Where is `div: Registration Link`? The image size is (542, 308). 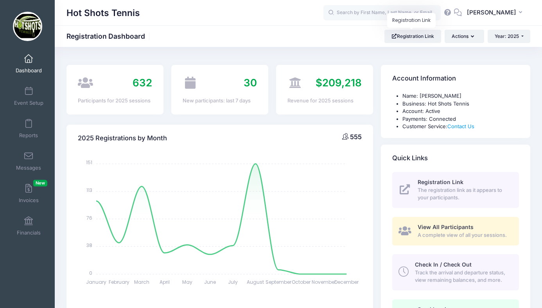 div: Registration Link is located at coordinates (412, 20).